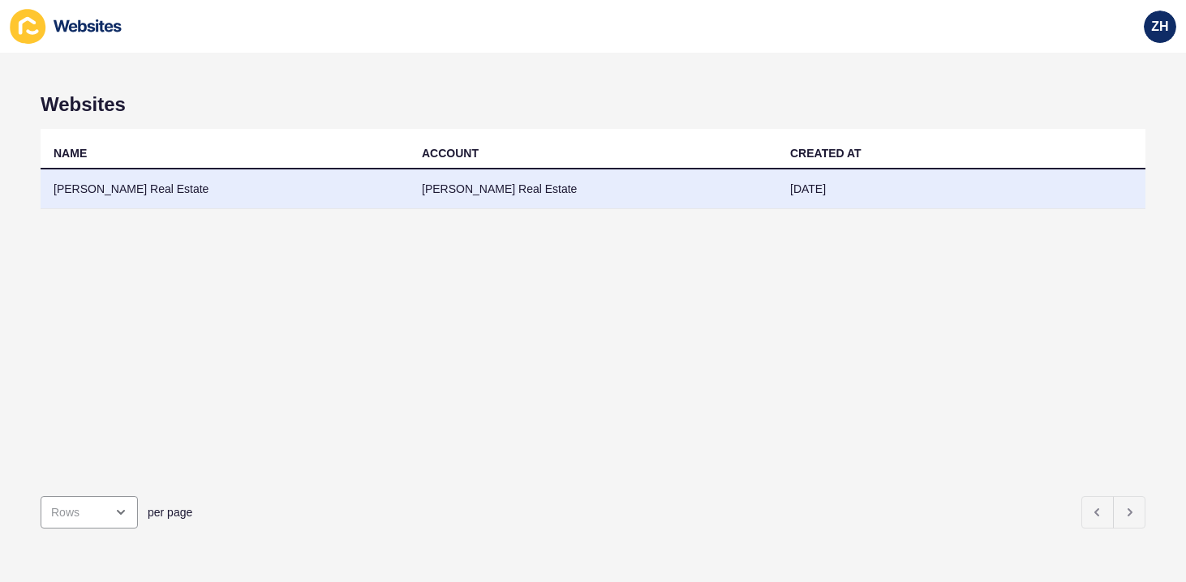  Describe the element at coordinates (593, 105) in the screenshot. I see `h1: Websites` at that location.